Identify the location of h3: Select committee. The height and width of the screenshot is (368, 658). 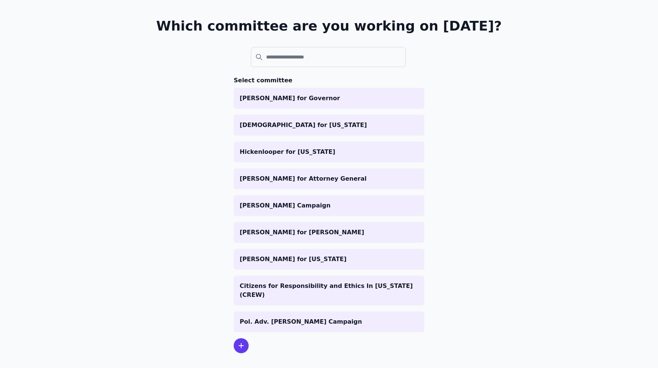
(329, 80).